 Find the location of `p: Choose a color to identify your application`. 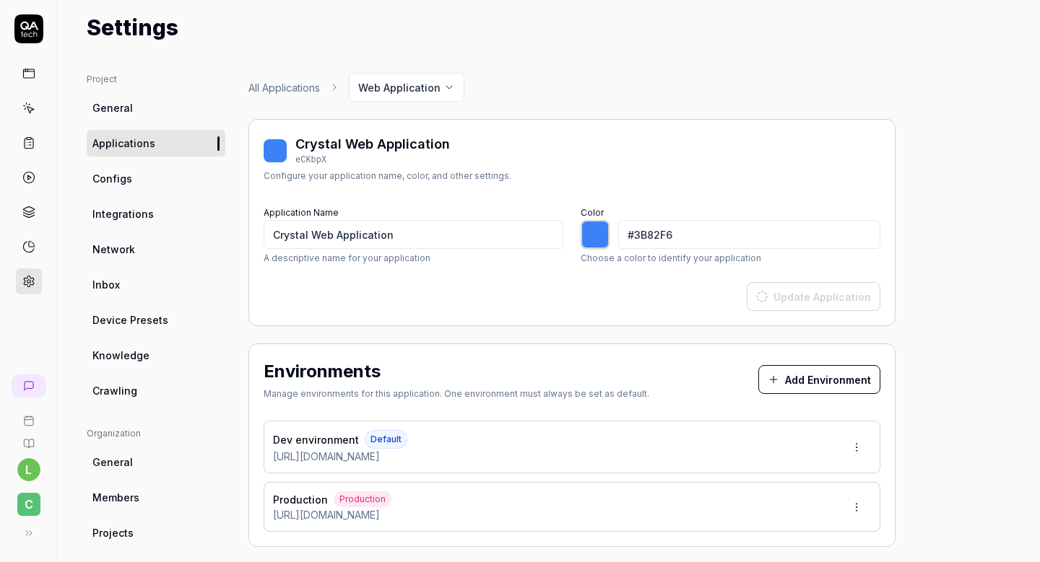

p: Choose a color to identify your application is located at coordinates (730, 258).